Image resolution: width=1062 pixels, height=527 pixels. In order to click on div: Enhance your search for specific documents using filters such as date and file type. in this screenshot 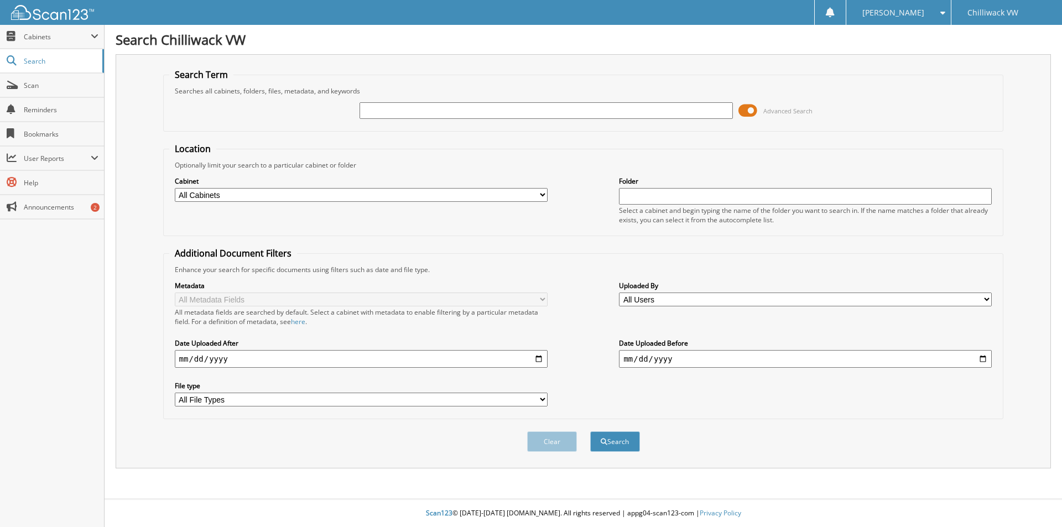, I will do `click(584, 269)`.